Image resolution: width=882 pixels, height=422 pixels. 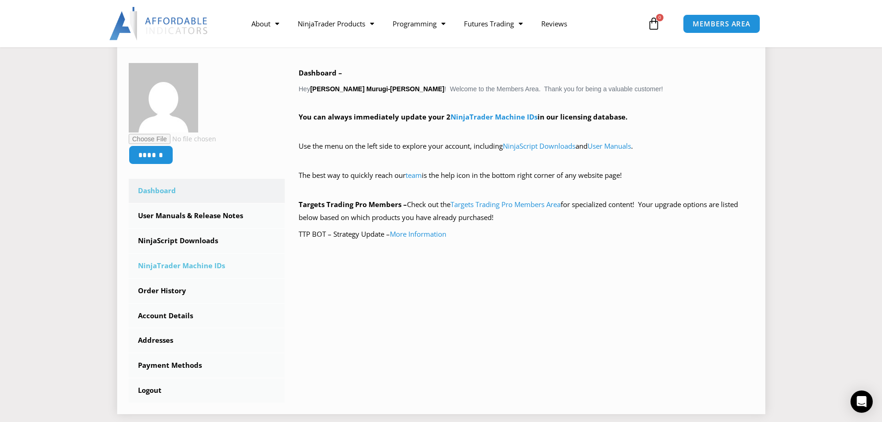 I want to click on a: Reviews, so click(x=554, y=24).